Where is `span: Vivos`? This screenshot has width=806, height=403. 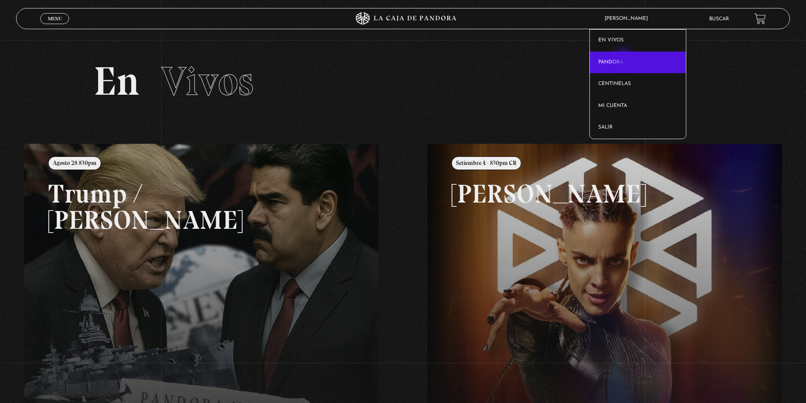
span: Vivos is located at coordinates (207, 81).